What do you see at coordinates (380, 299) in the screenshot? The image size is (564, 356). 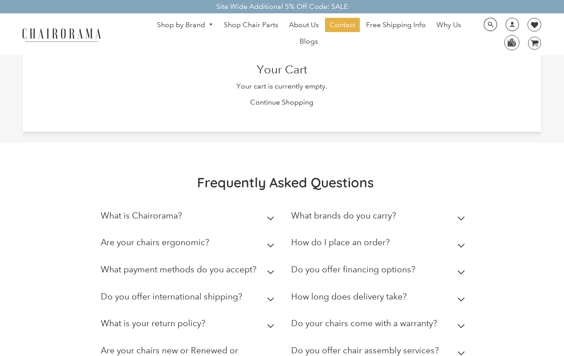 I see `summary: How long does delivery take?` at bounding box center [380, 299].